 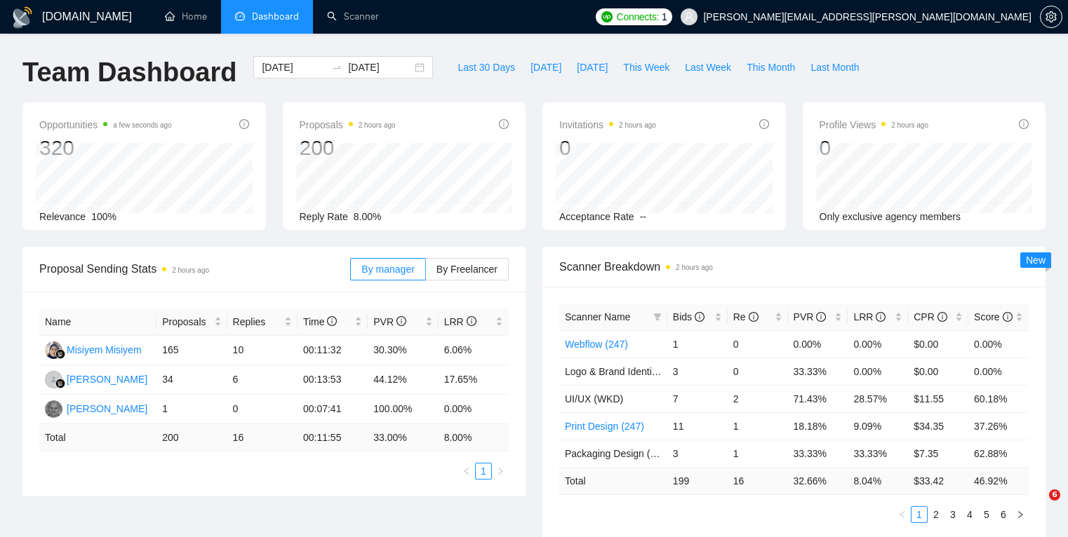 What do you see at coordinates (793, 267) in the screenshot?
I see `span: Scanner Breakdown` at bounding box center [793, 267].